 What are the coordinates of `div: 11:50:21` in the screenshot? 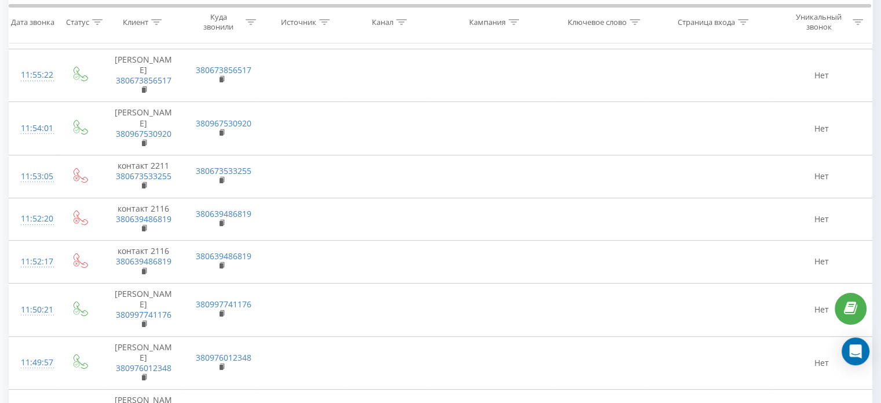 It's located at (34, 309).